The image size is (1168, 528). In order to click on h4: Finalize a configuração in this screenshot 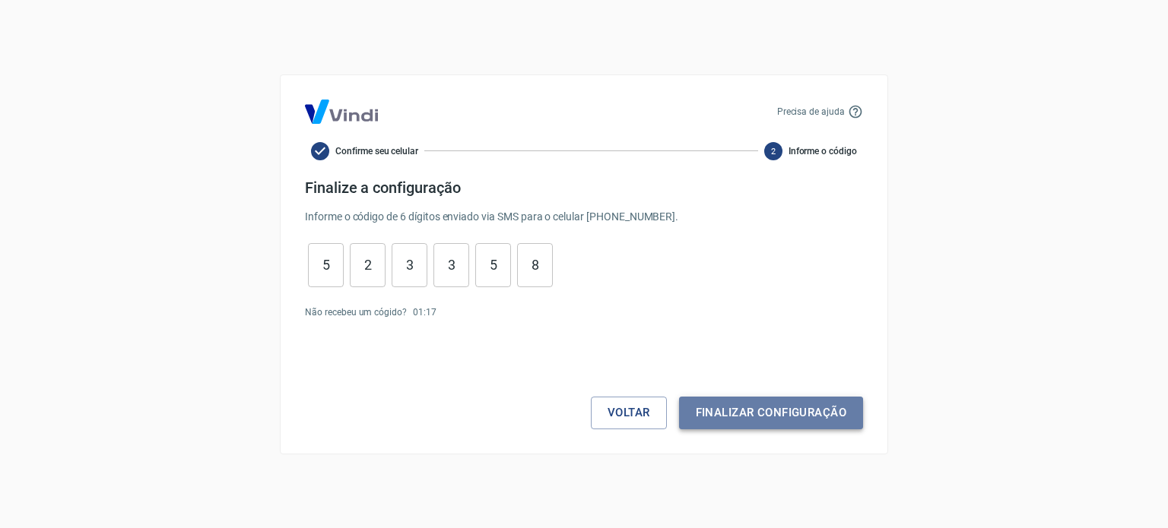, I will do `click(584, 188)`.